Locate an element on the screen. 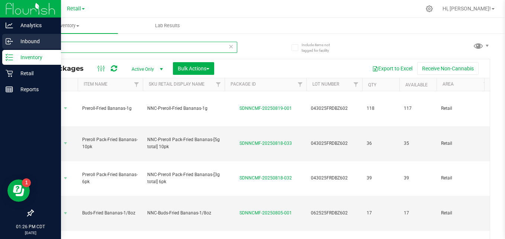 This screenshot has width=505, height=239. button: Bulk Actions is located at coordinates (193, 68).